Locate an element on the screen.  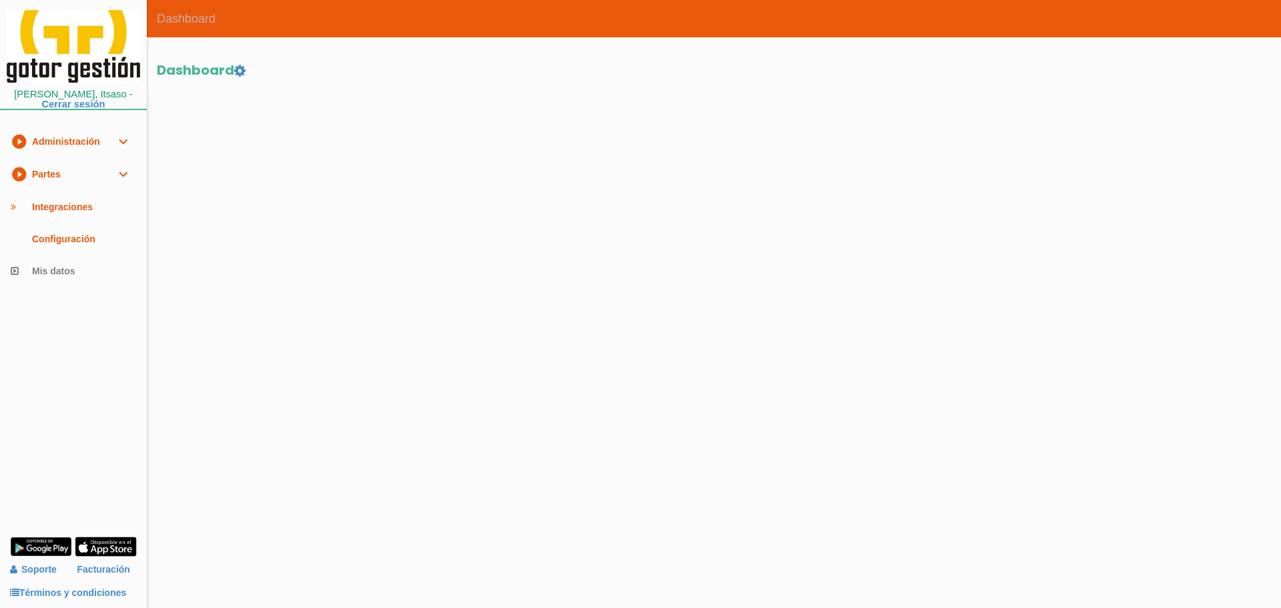
a: Cerrar sesión is located at coordinates (73, 104).